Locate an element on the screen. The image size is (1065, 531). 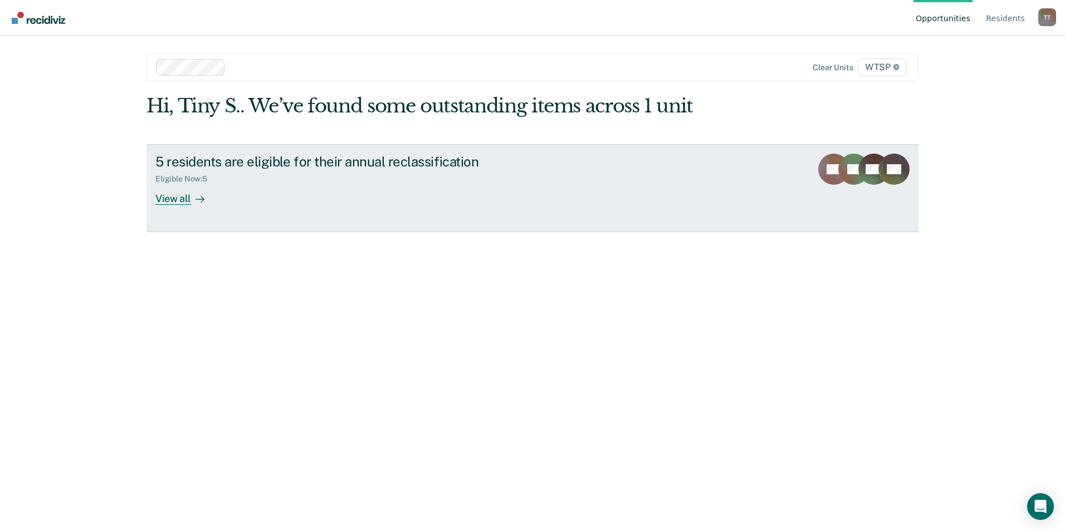
div: Clear units is located at coordinates (833, 67).